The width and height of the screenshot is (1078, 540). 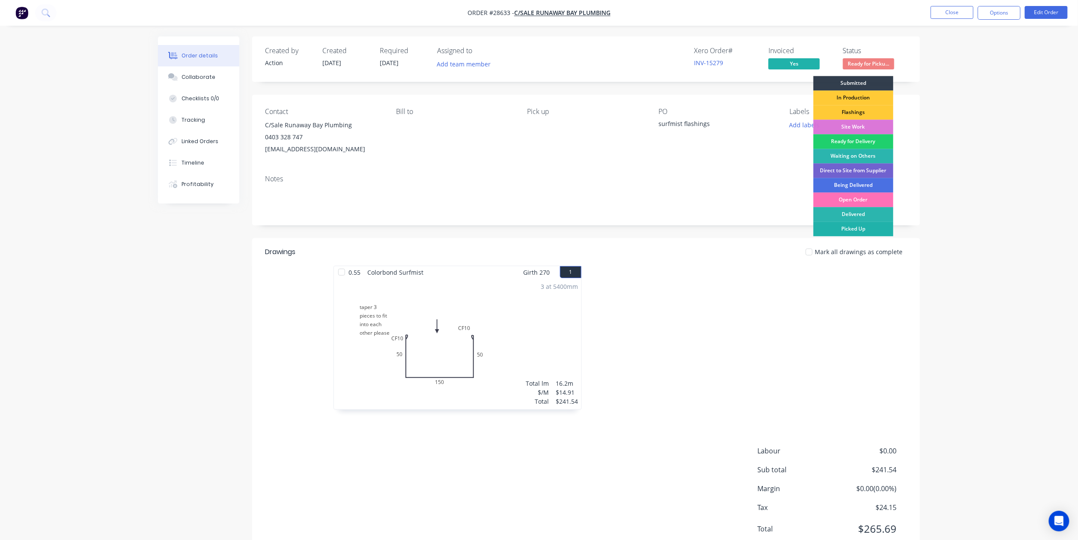 What do you see at coordinates (199, 120) in the screenshot?
I see `button: Tracking` at bounding box center [199, 120].